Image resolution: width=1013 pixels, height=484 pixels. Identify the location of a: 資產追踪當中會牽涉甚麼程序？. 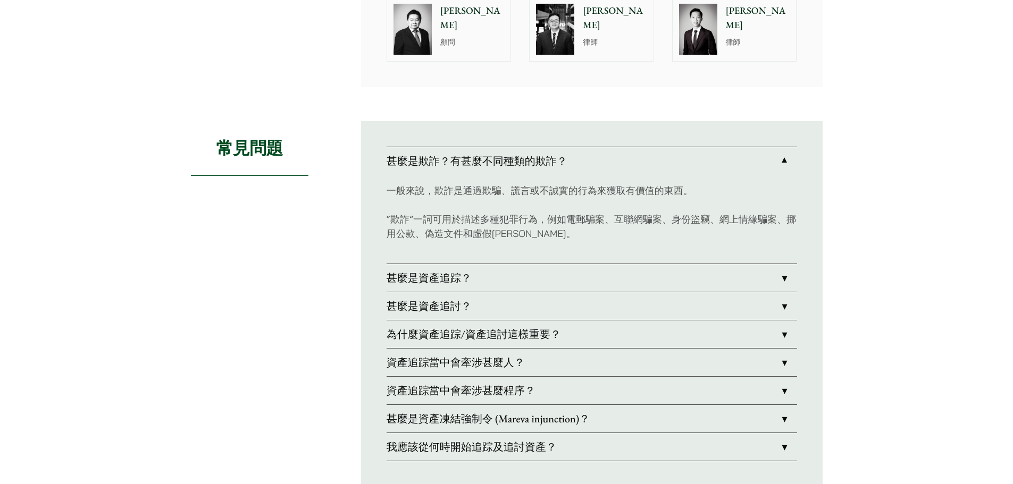
(592, 391).